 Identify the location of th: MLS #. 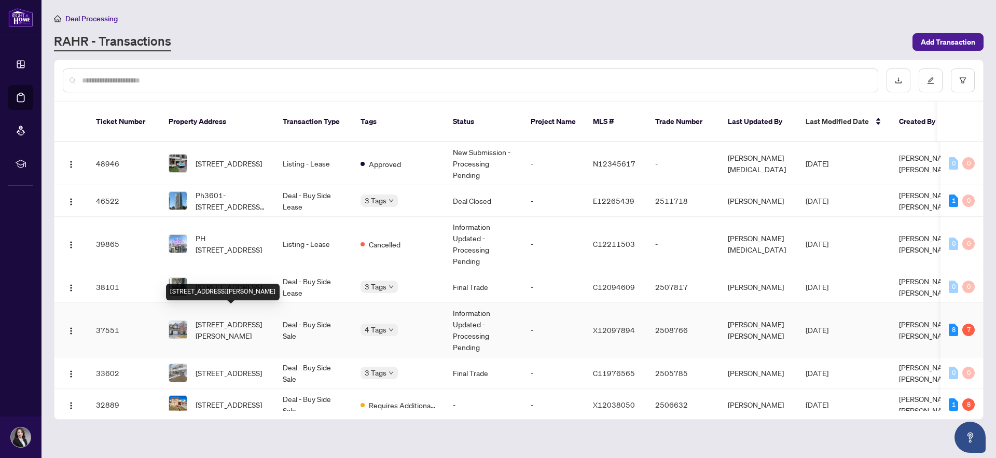
(616, 122).